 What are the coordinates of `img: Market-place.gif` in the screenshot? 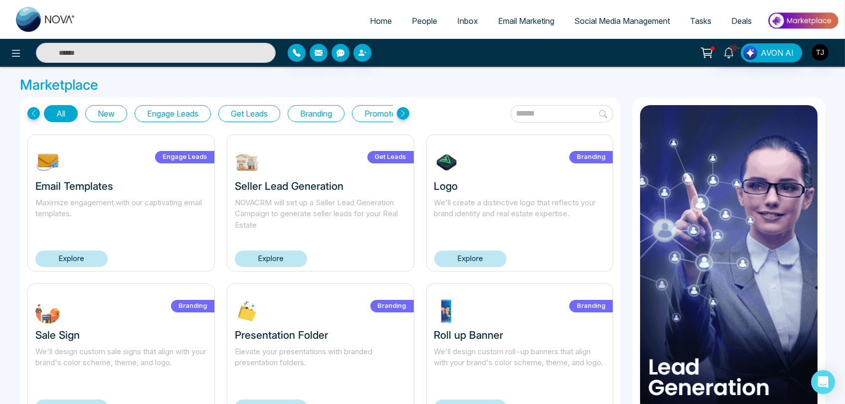 It's located at (802, 20).